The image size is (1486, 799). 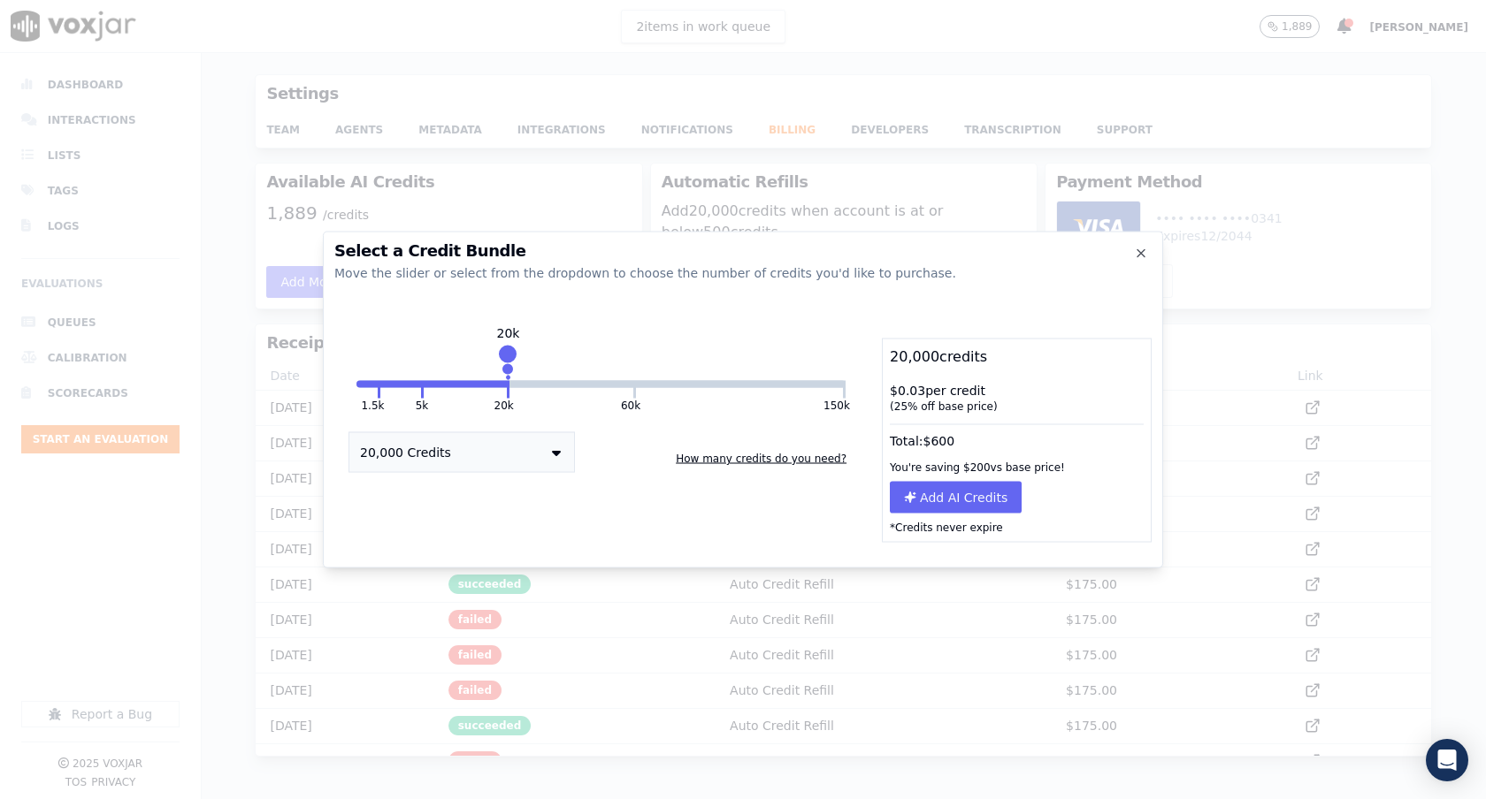 I want to click on button: Add AI Credits, so click(x=955, y=498).